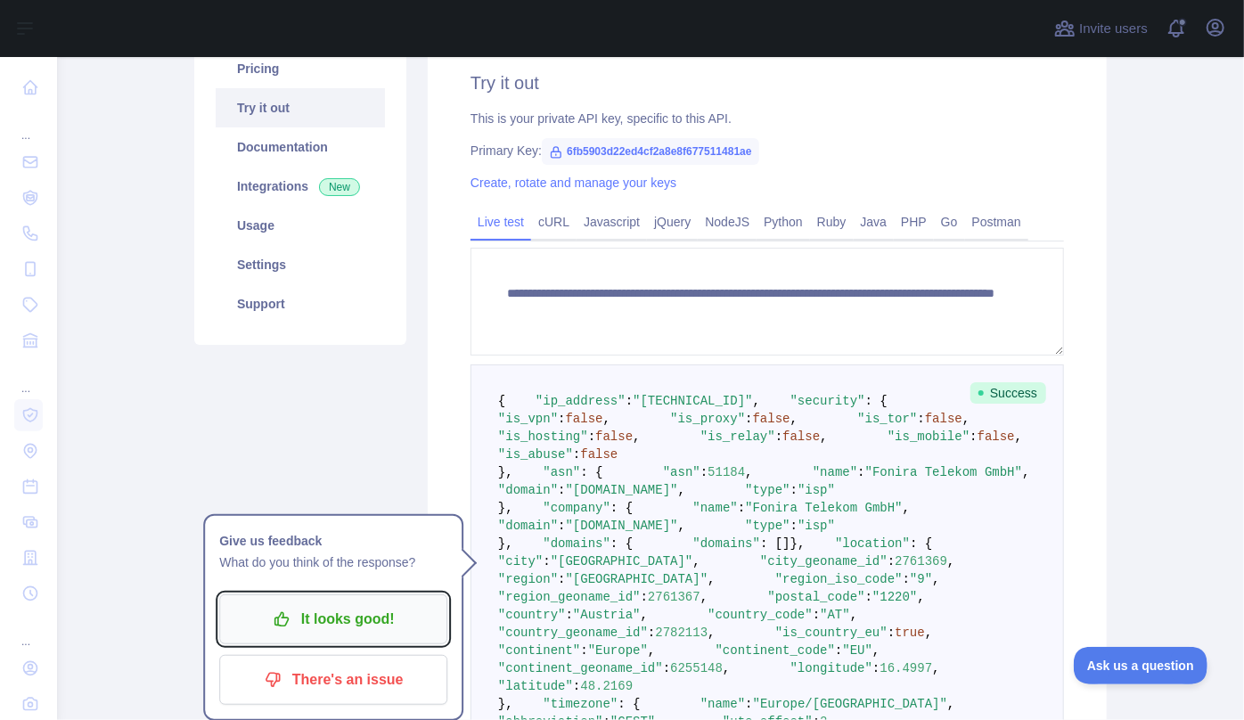 This screenshot has height=720, width=1244. What do you see at coordinates (767, 119) in the screenshot?
I see `div: This is your private API key, specific to this API.` at bounding box center [767, 119].